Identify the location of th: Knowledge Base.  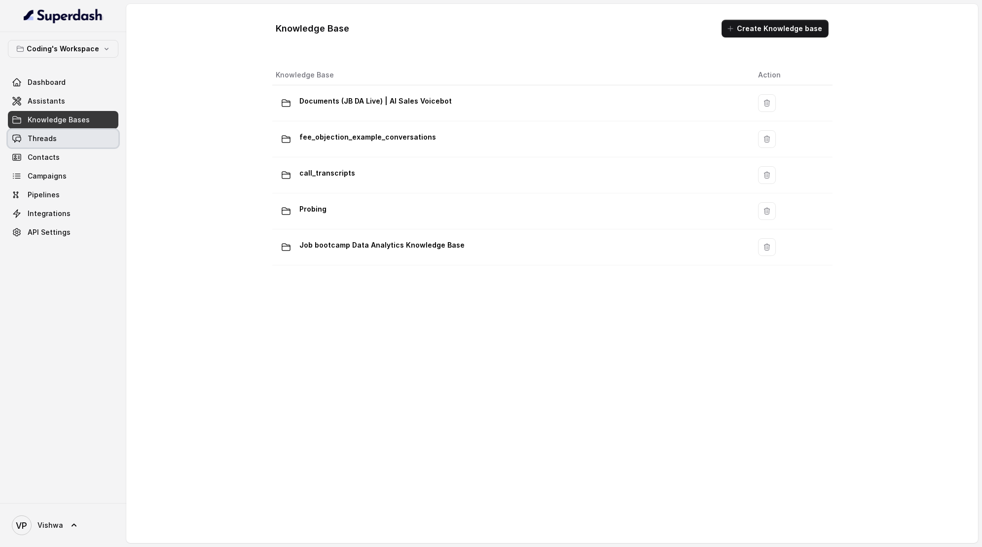
(511, 75).